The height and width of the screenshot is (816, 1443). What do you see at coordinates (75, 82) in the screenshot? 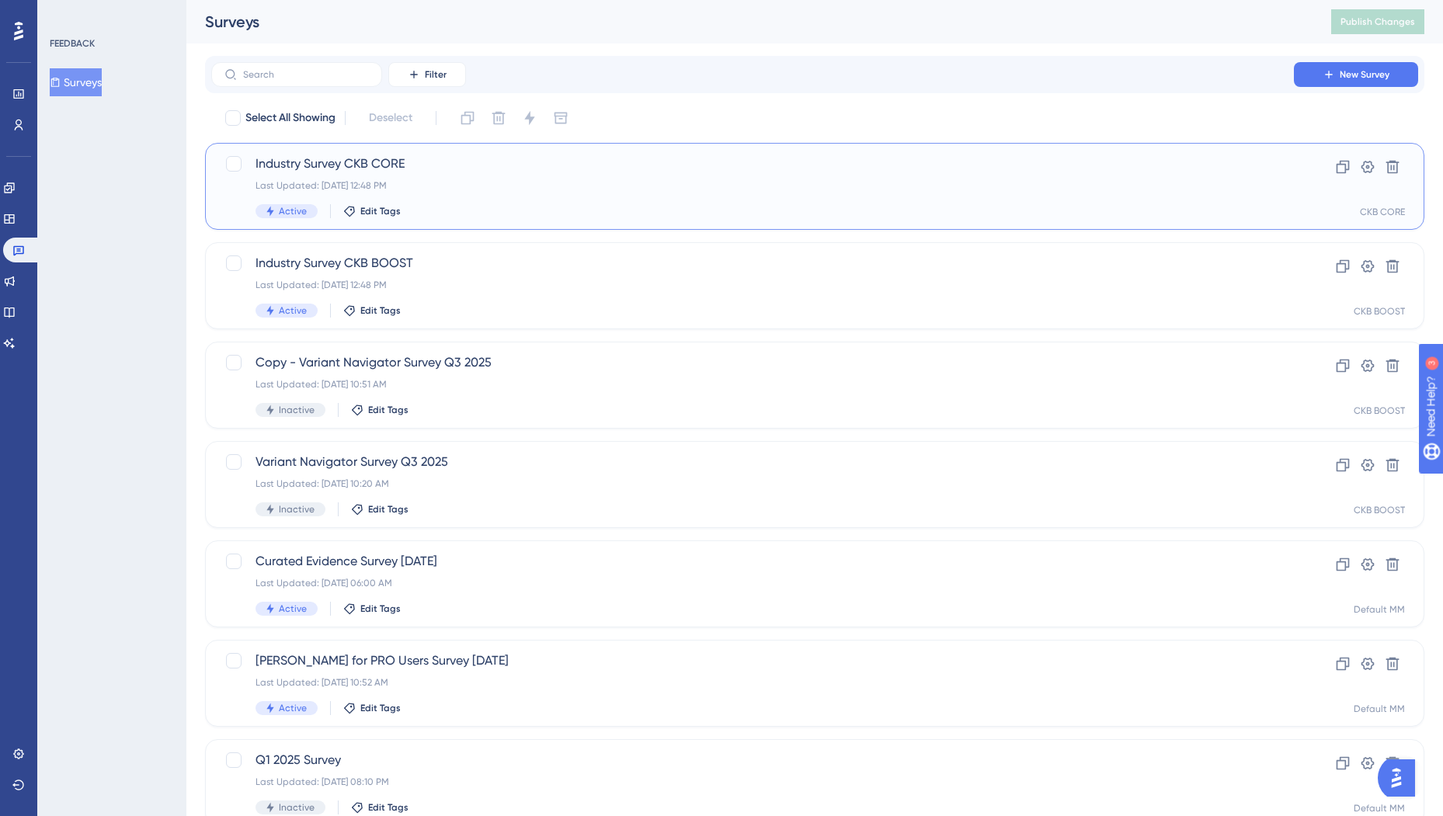
I see `button: Surveys` at bounding box center [75, 82].